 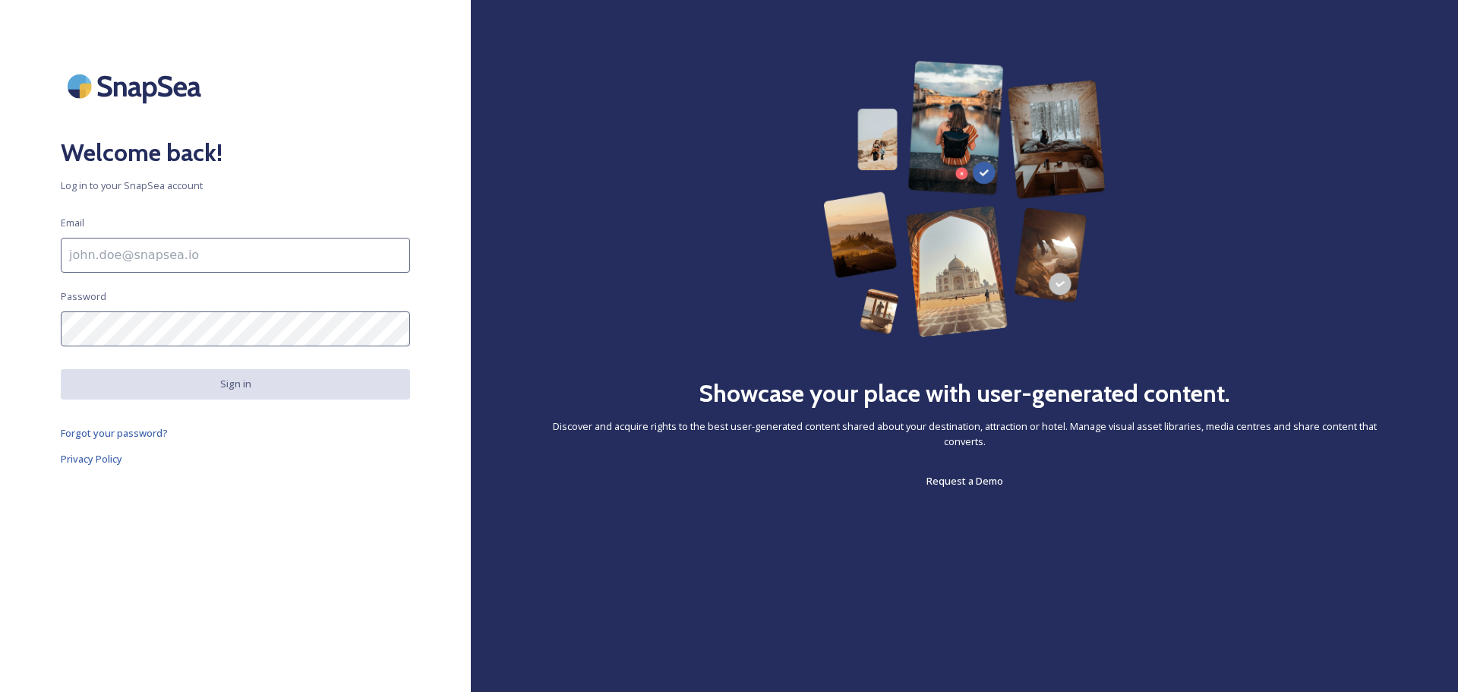 I want to click on h2: Welcome back!, so click(x=235, y=153).